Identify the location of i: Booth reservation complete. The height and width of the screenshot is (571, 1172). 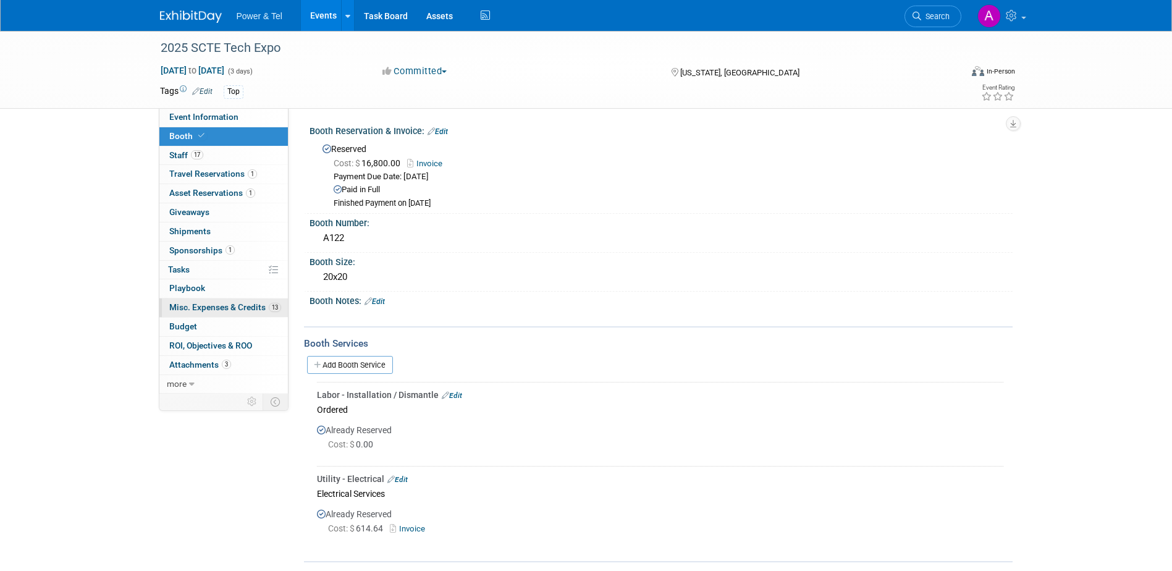
(201, 135).